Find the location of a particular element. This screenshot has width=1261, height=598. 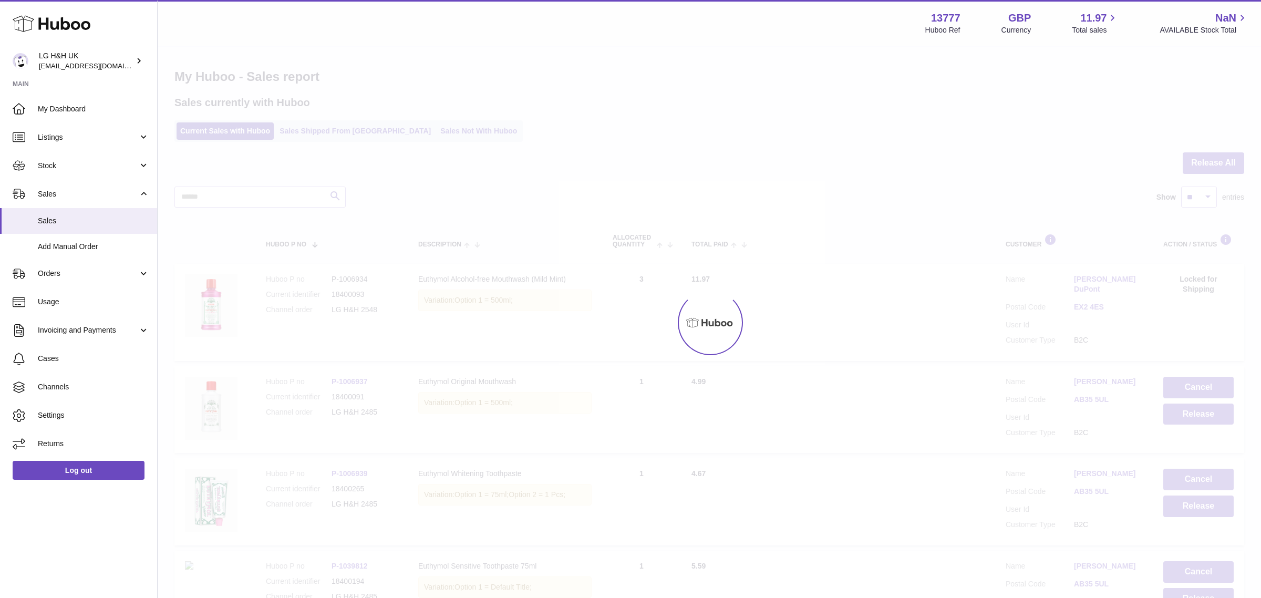

strong: GBP is located at coordinates (1020, 18).